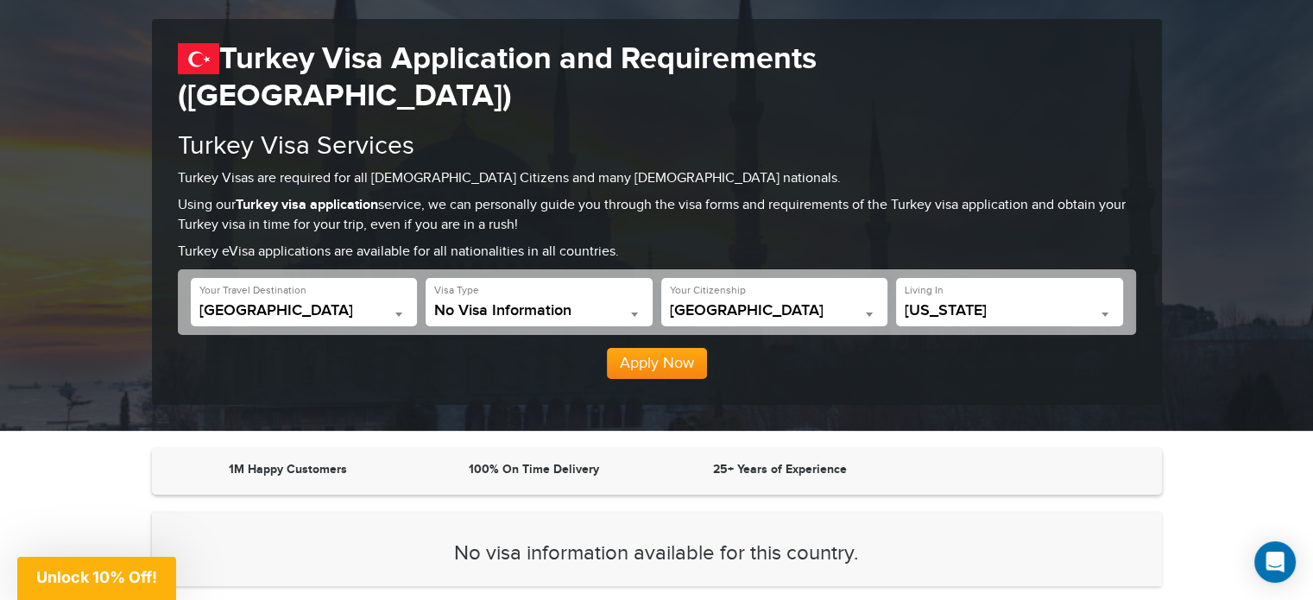  I want to click on button: Apply Now, so click(657, 363).